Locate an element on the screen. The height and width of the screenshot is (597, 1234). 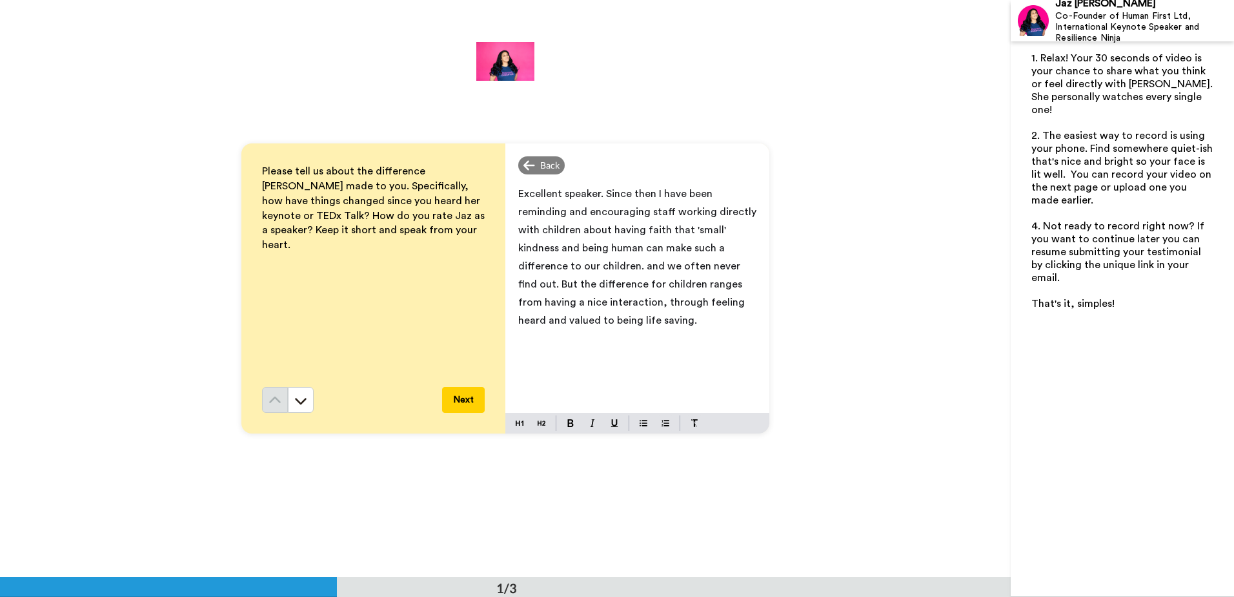
div: Co-Founder of Human First Ltd, International Keynote Speaker and Resilience Ninja is located at coordinates (1145, 27).